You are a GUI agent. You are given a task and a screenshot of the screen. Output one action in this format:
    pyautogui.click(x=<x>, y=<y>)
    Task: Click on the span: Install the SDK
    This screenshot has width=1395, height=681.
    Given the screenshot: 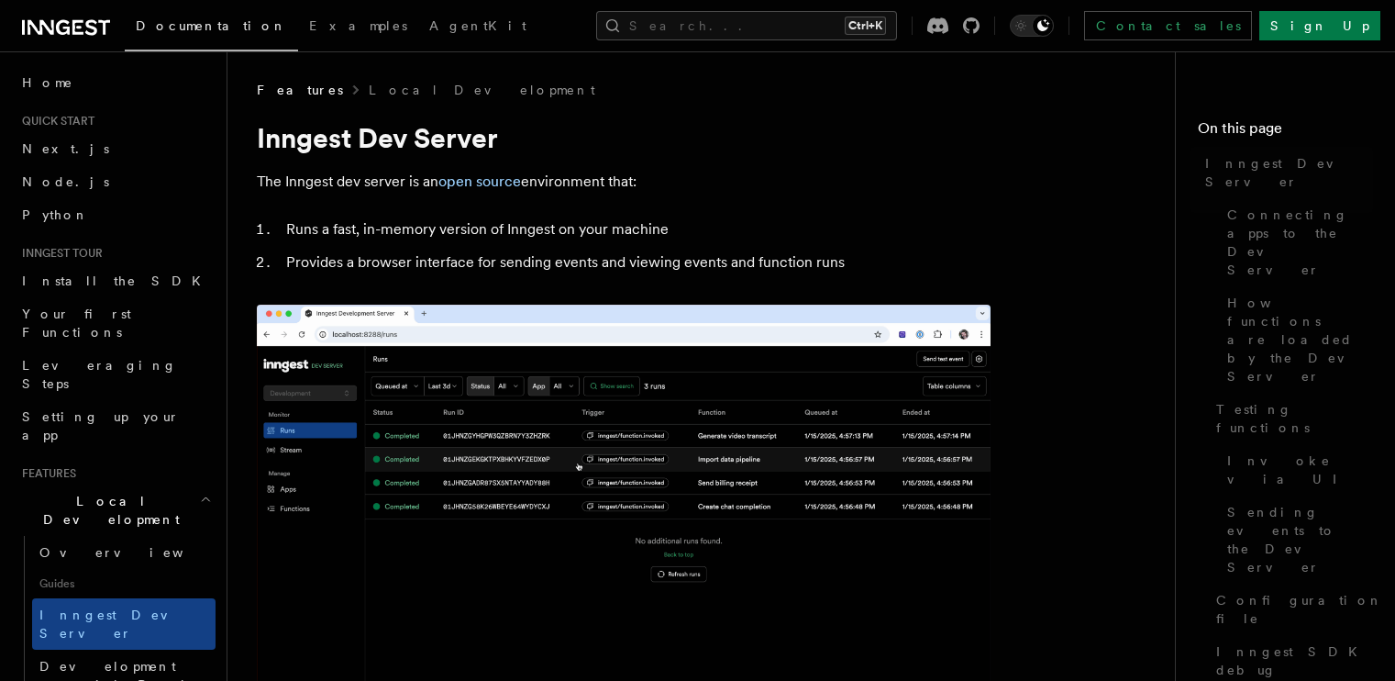 What is the action you would take?
    pyautogui.click(x=116, y=281)
    